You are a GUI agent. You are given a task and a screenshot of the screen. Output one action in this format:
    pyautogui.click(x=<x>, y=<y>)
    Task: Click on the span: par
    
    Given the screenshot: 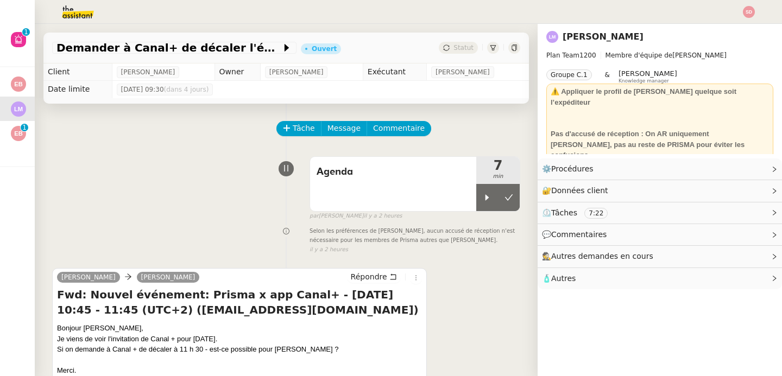 What is the action you would take?
    pyautogui.click(x=314, y=216)
    